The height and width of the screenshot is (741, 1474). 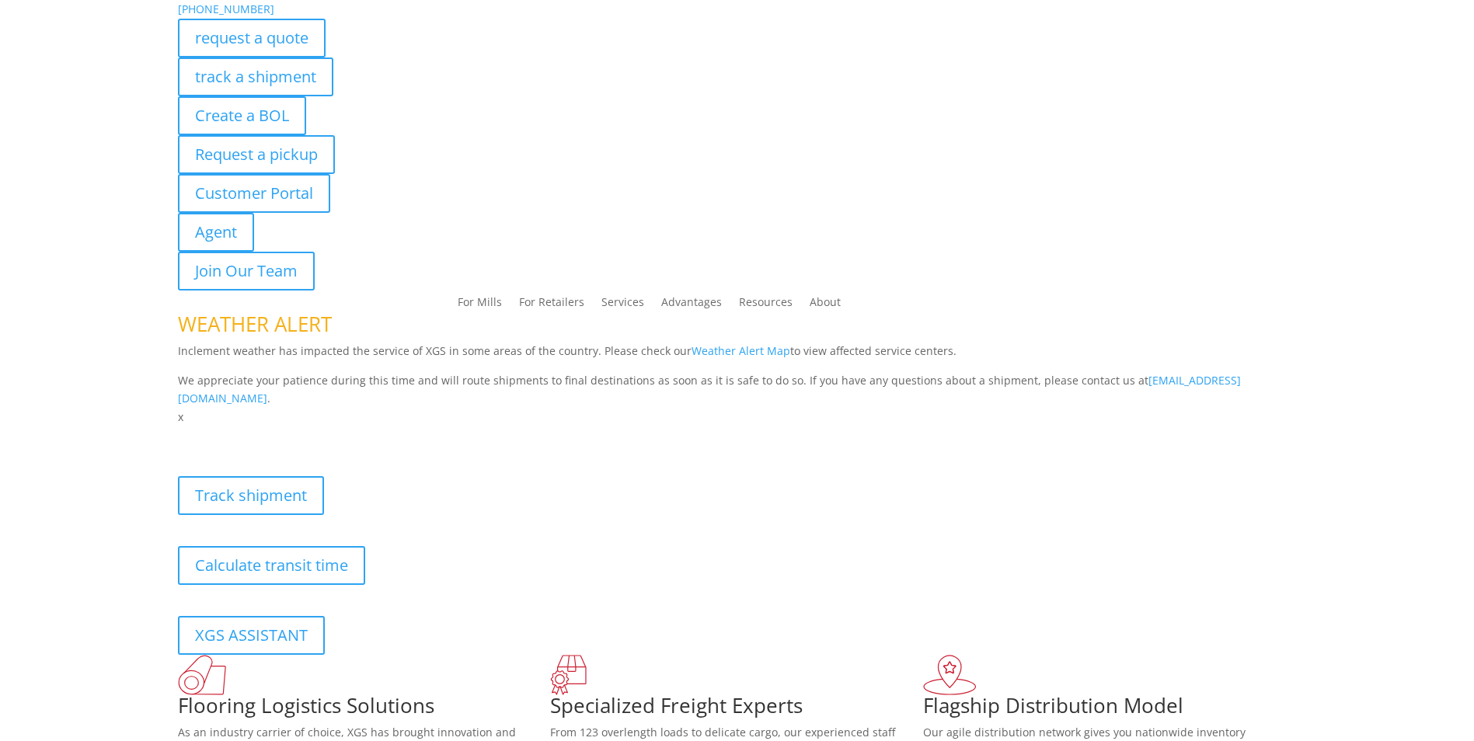 I want to click on h1: Flagship Distribution Model, so click(x=1110, y=709).